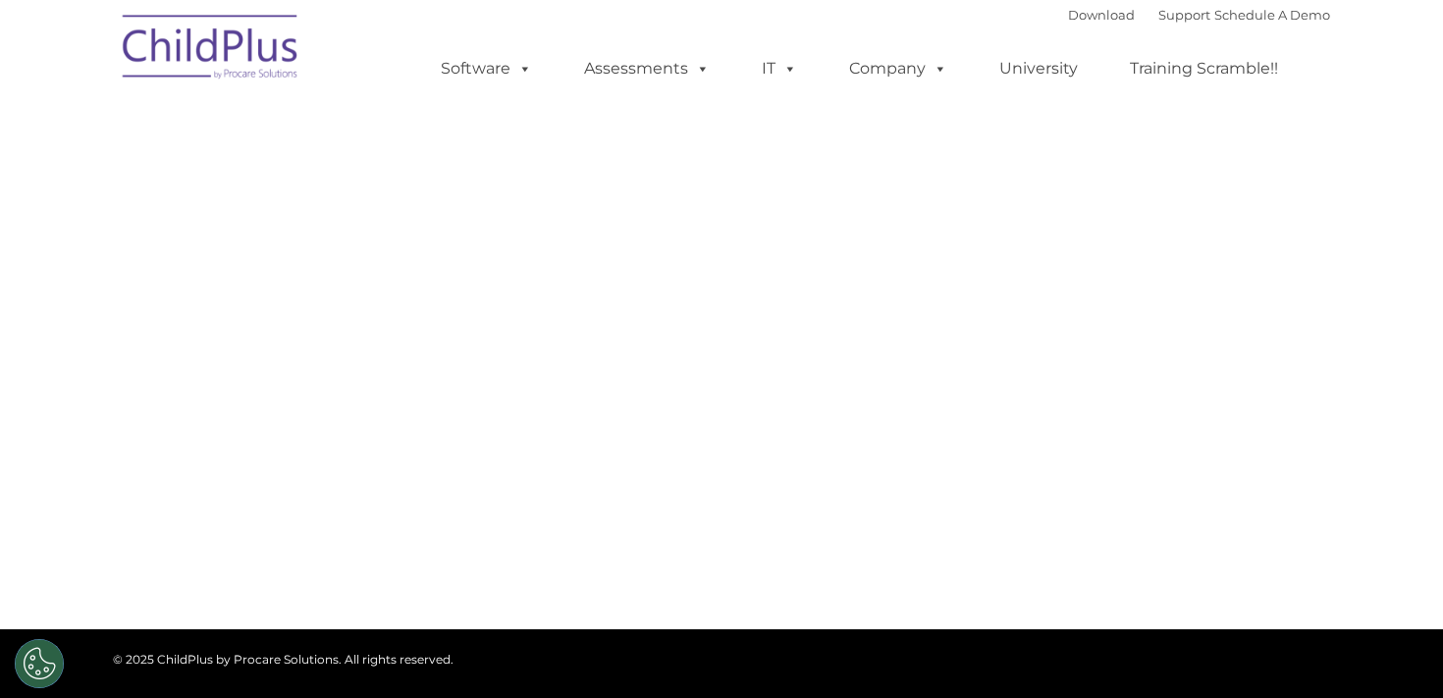 This screenshot has width=1443, height=698. Describe the element at coordinates (486, 69) in the screenshot. I see `a: Software` at that location.